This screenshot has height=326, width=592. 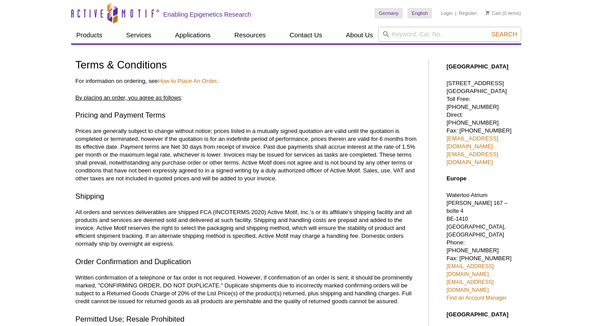 I want to click on a: Contact Us, so click(x=306, y=35).